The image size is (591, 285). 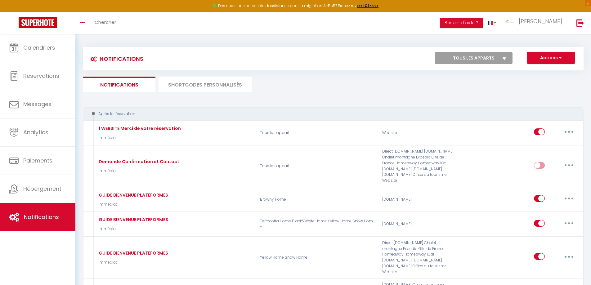 What do you see at coordinates (105, 22) in the screenshot?
I see `span: Chercher` at bounding box center [105, 22].